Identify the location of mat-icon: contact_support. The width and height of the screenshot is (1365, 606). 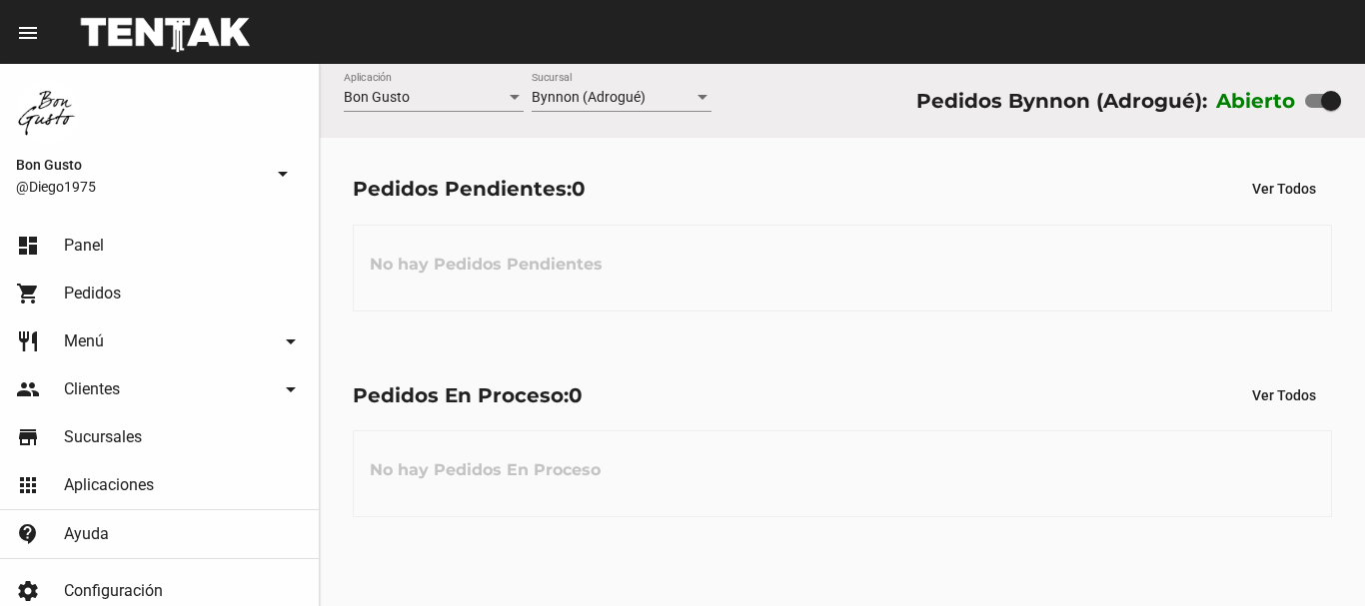
(28, 534).